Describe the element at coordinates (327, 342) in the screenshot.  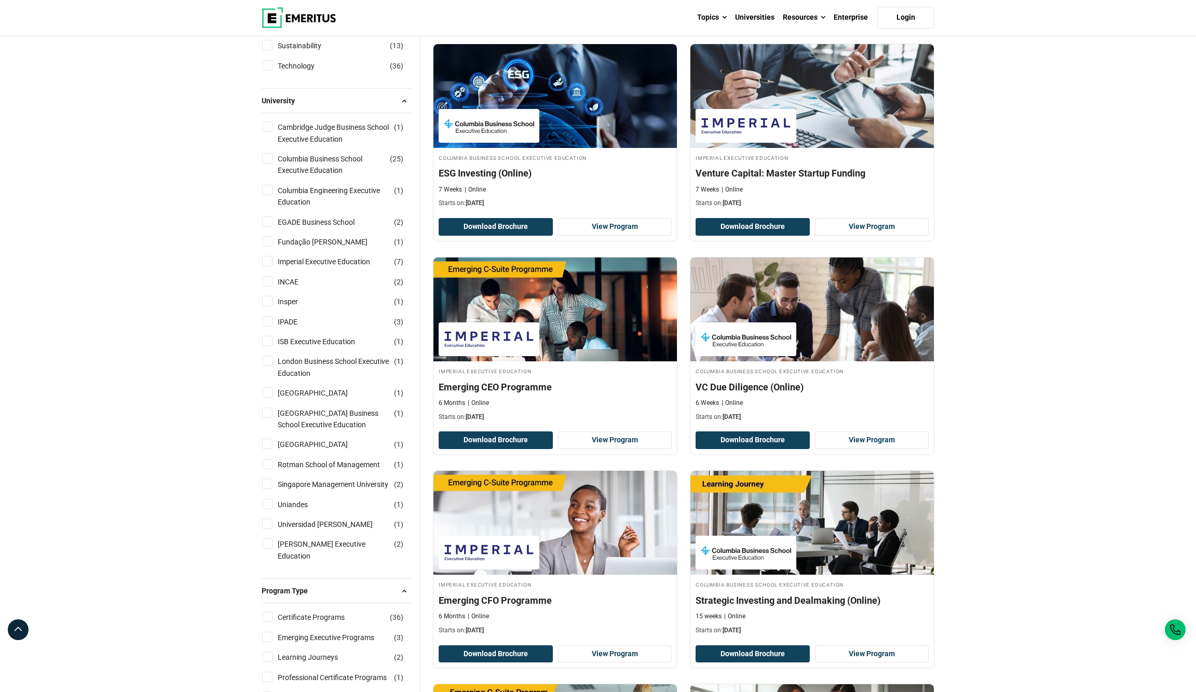
I see `a: ISB Executive Education` at that location.